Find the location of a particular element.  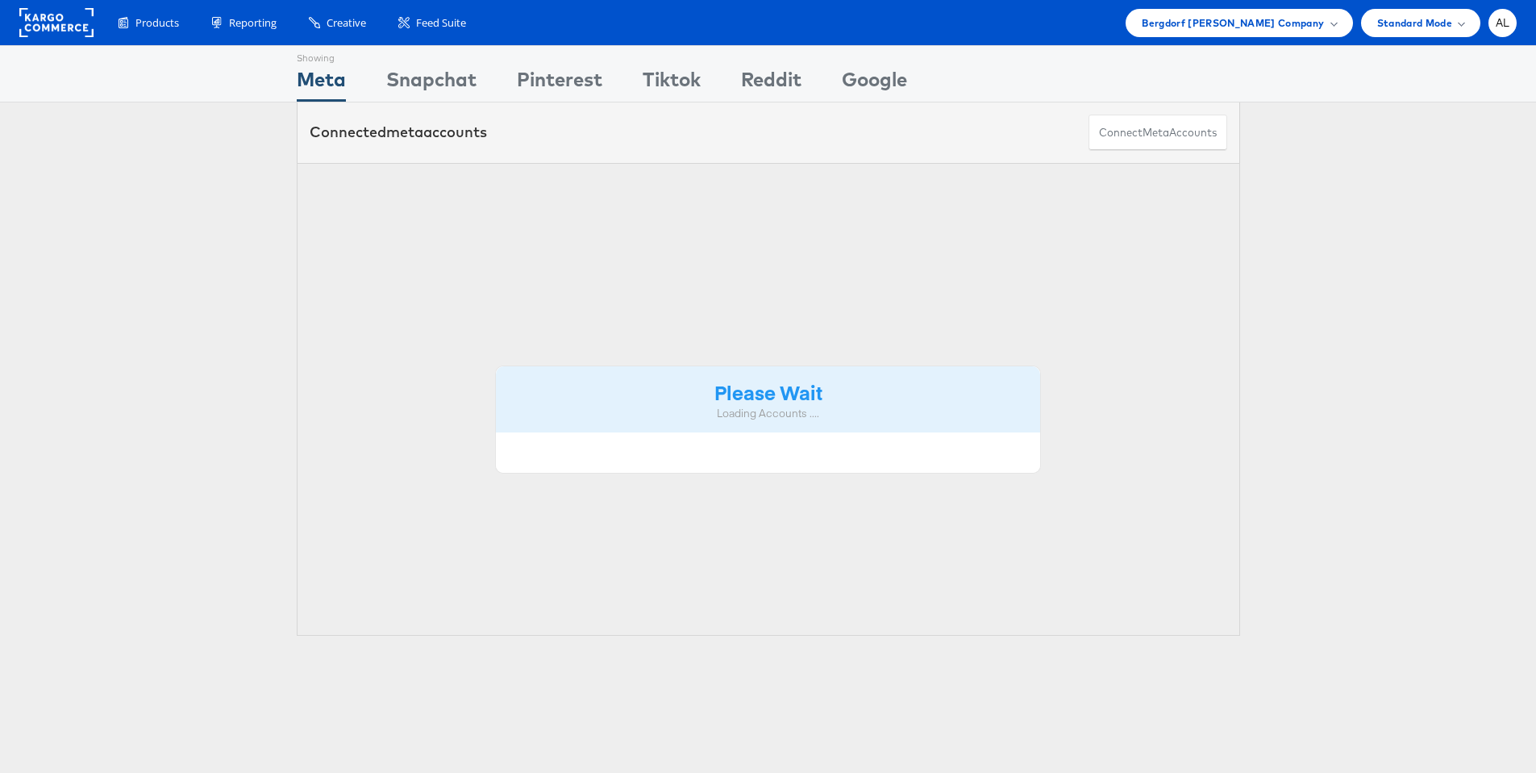

div: Pinterest is located at coordinates (560, 83).